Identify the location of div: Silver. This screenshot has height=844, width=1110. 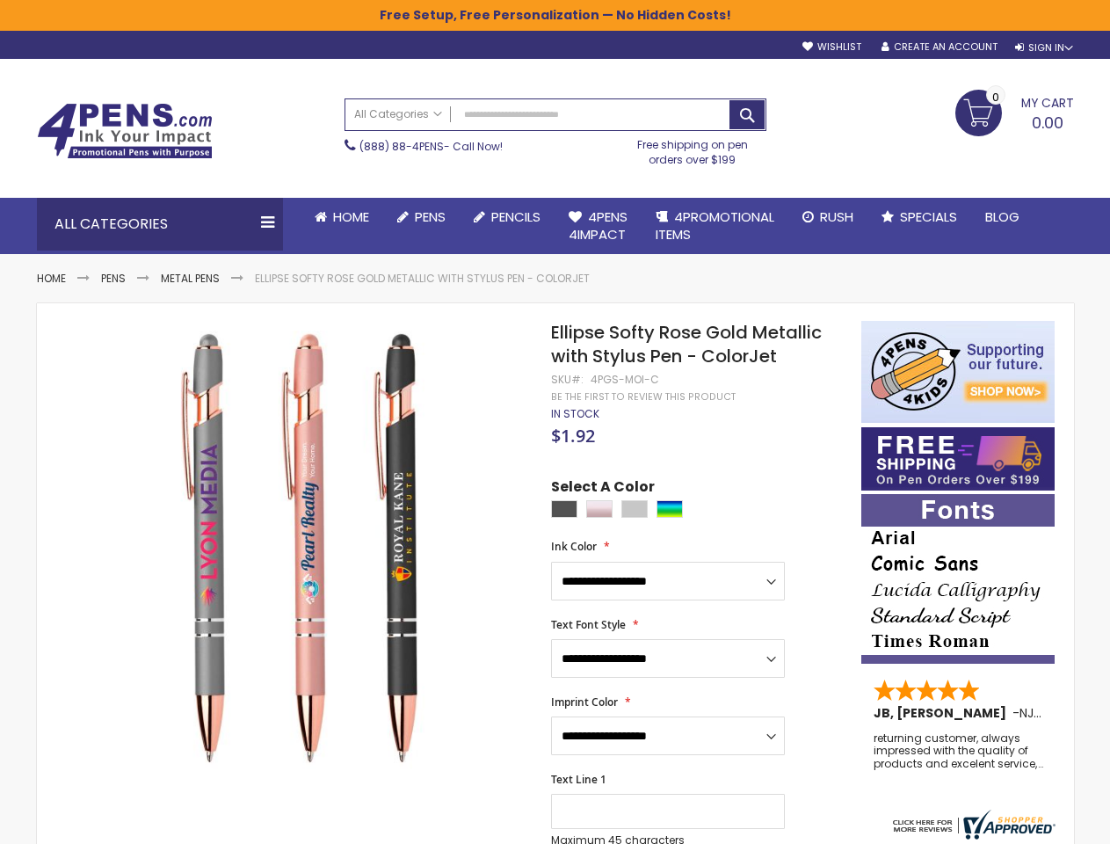
(635, 509).